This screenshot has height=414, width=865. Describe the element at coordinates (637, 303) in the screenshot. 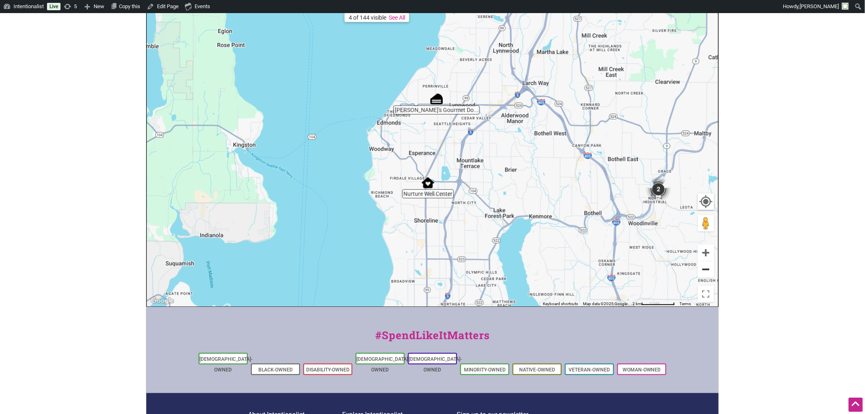

I see `span: 2 km` at that location.